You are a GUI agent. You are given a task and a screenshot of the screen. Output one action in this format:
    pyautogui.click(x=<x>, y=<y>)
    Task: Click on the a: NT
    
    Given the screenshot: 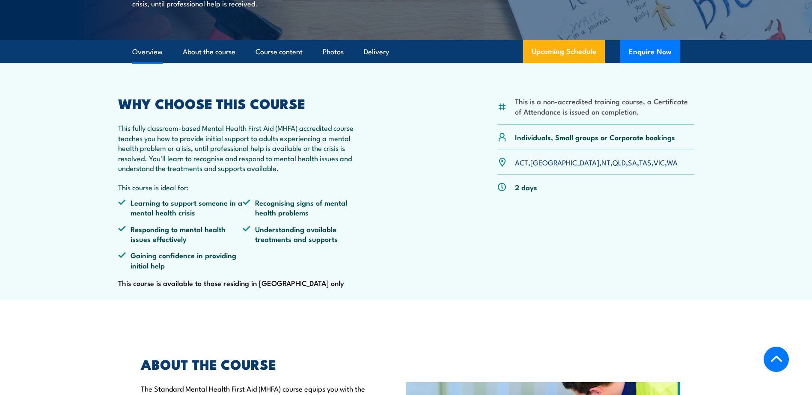 What is the action you would take?
    pyautogui.click(x=606, y=162)
    